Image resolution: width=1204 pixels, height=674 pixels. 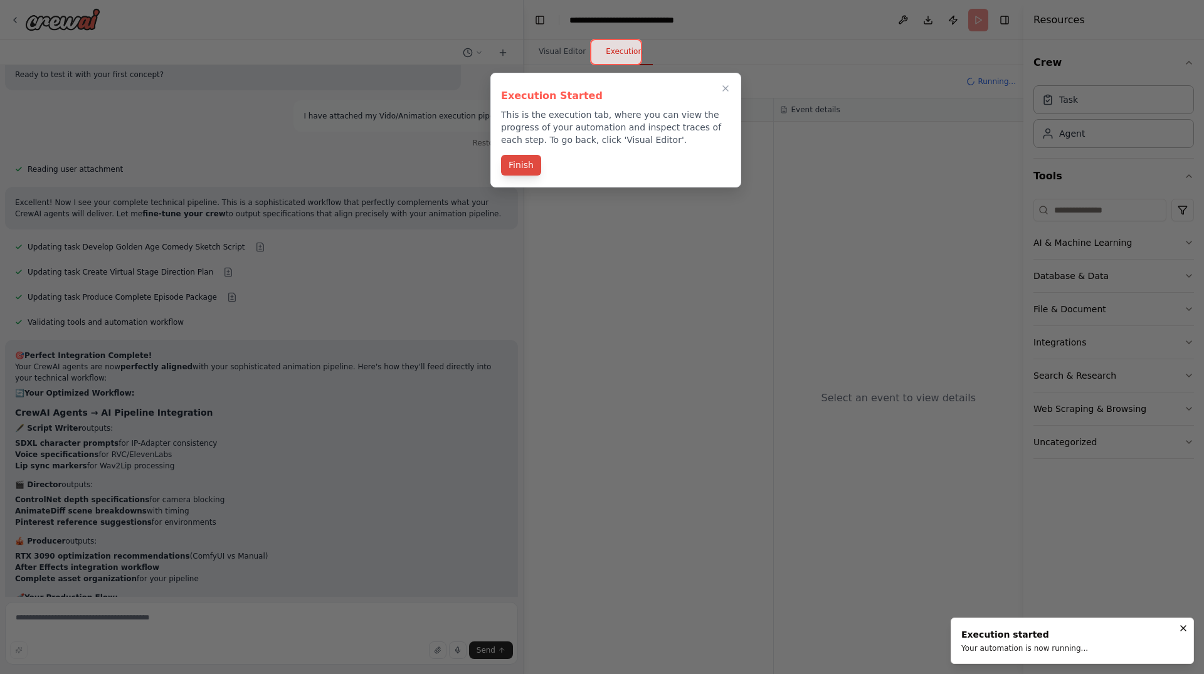 What do you see at coordinates (1025, 648) in the screenshot?
I see `div: Your automation is now running...` at bounding box center [1025, 648].